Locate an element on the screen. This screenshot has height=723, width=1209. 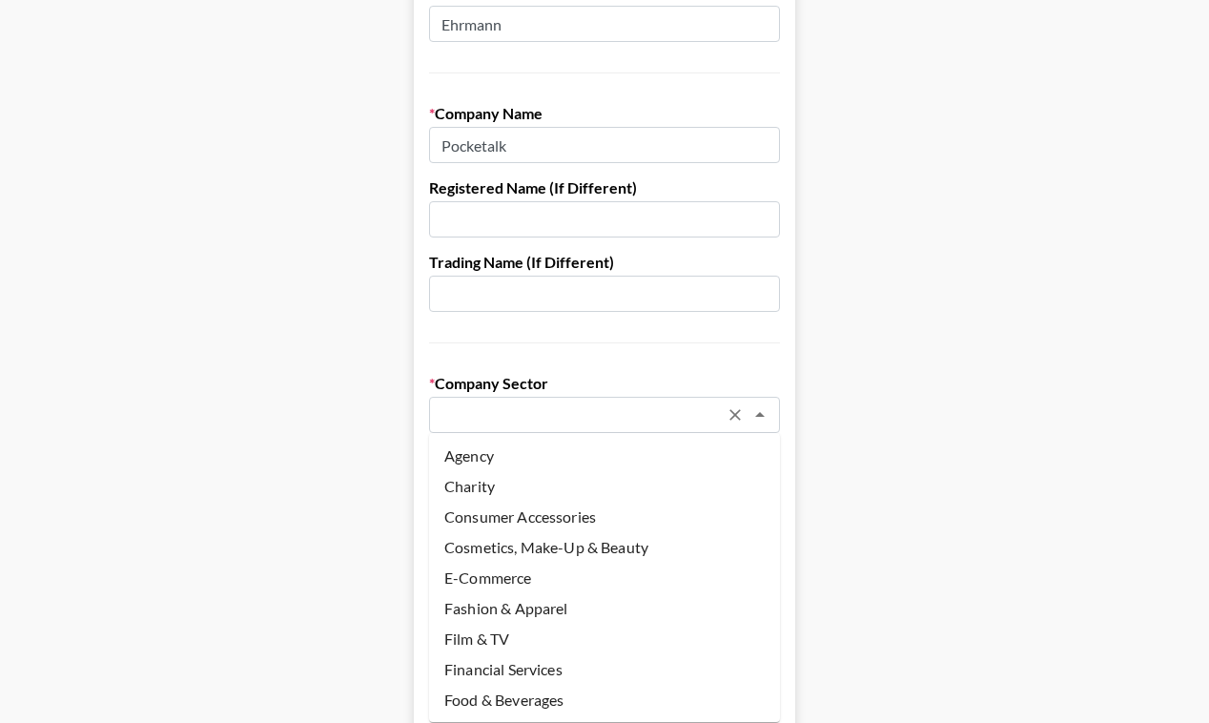
li: Agency is located at coordinates (605, 456).